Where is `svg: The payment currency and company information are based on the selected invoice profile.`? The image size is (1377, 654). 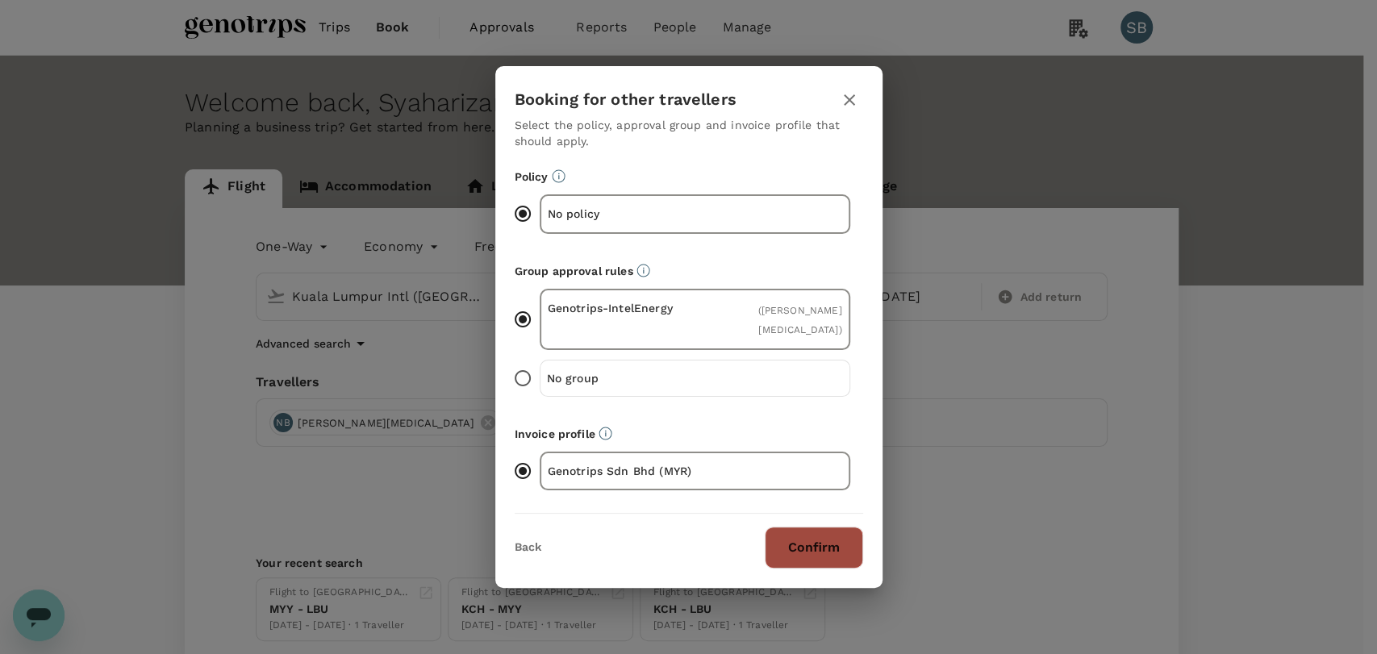 svg: The payment currency and company information are based on the selected invoice profile. is located at coordinates (605, 433).